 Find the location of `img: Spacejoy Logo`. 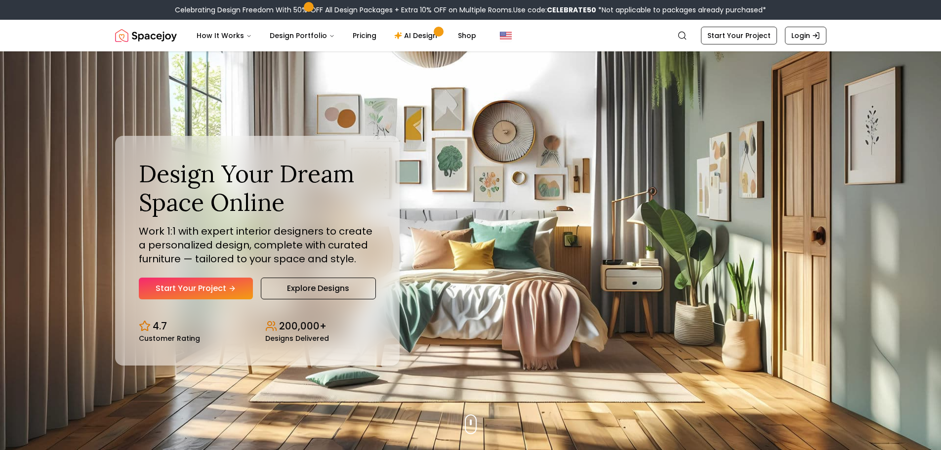

img: Spacejoy Logo is located at coordinates (146, 36).